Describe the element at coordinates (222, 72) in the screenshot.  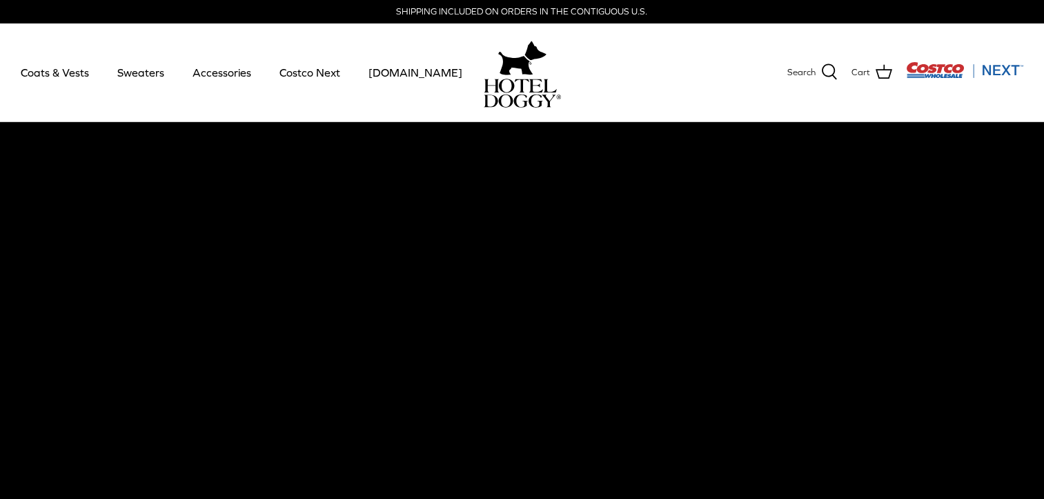
I see `a: Accessories` at that location.